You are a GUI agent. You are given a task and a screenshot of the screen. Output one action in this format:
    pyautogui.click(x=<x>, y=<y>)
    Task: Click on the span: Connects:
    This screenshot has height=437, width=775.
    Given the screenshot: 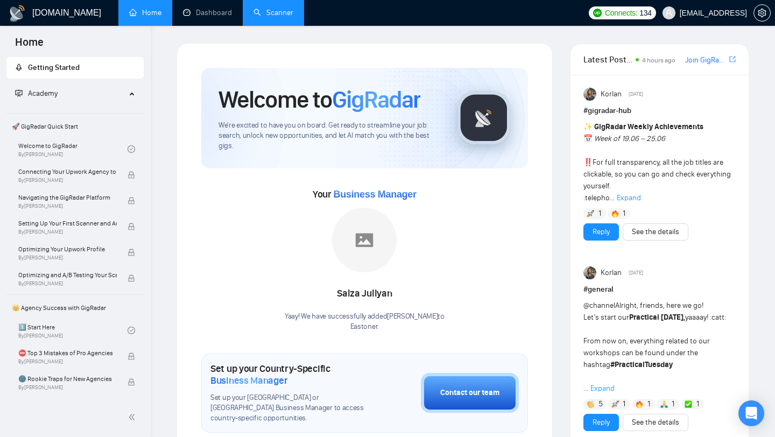 What is the action you would take?
    pyautogui.click(x=621, y=13)
    